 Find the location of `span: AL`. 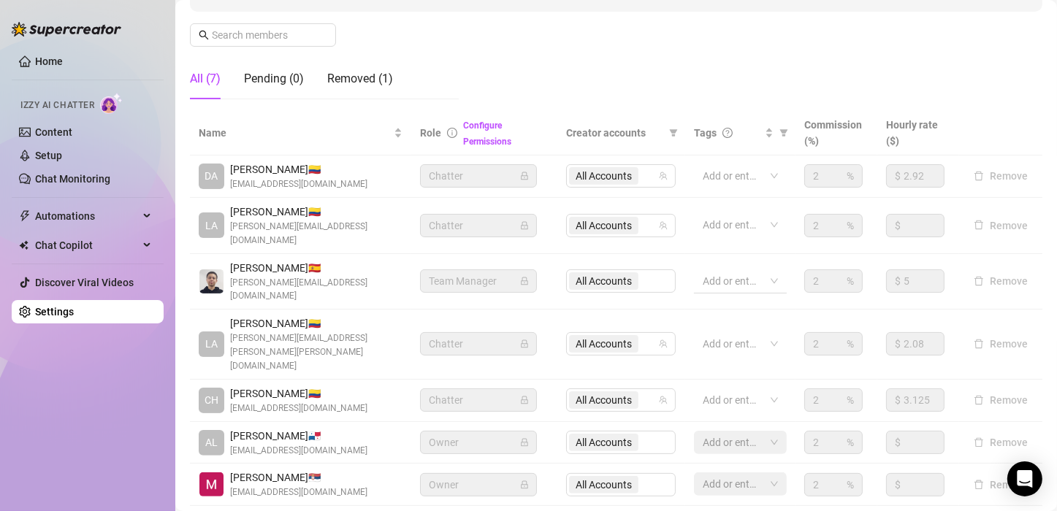

span: AL is located at coordinates (211, 442).